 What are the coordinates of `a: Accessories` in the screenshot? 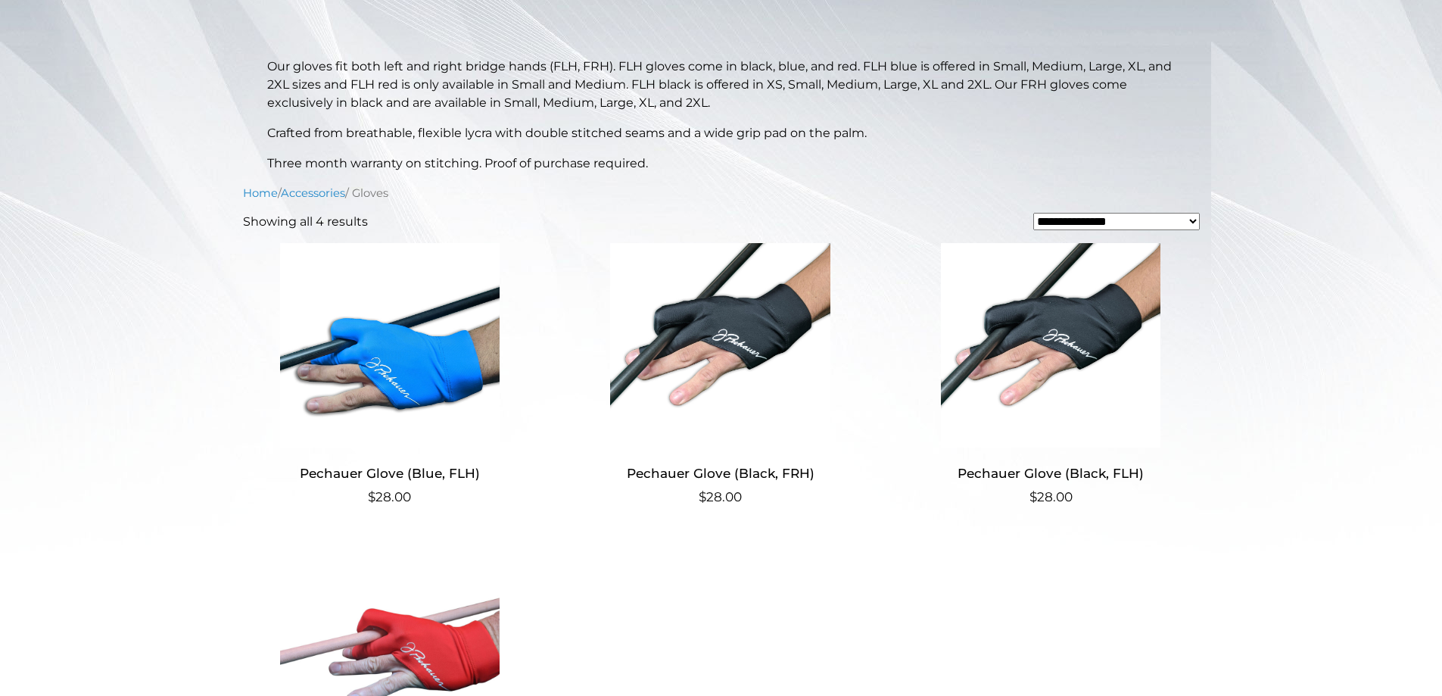 It's located at (313, 193).